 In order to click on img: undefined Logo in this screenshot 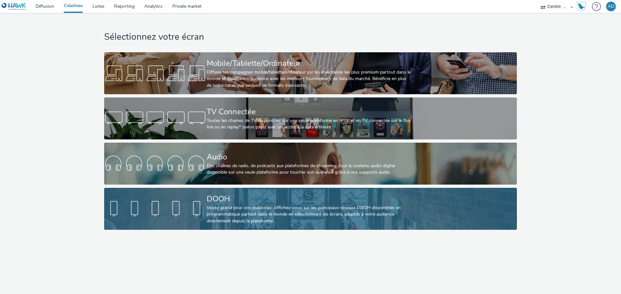, I will do `click(14, 6)`.